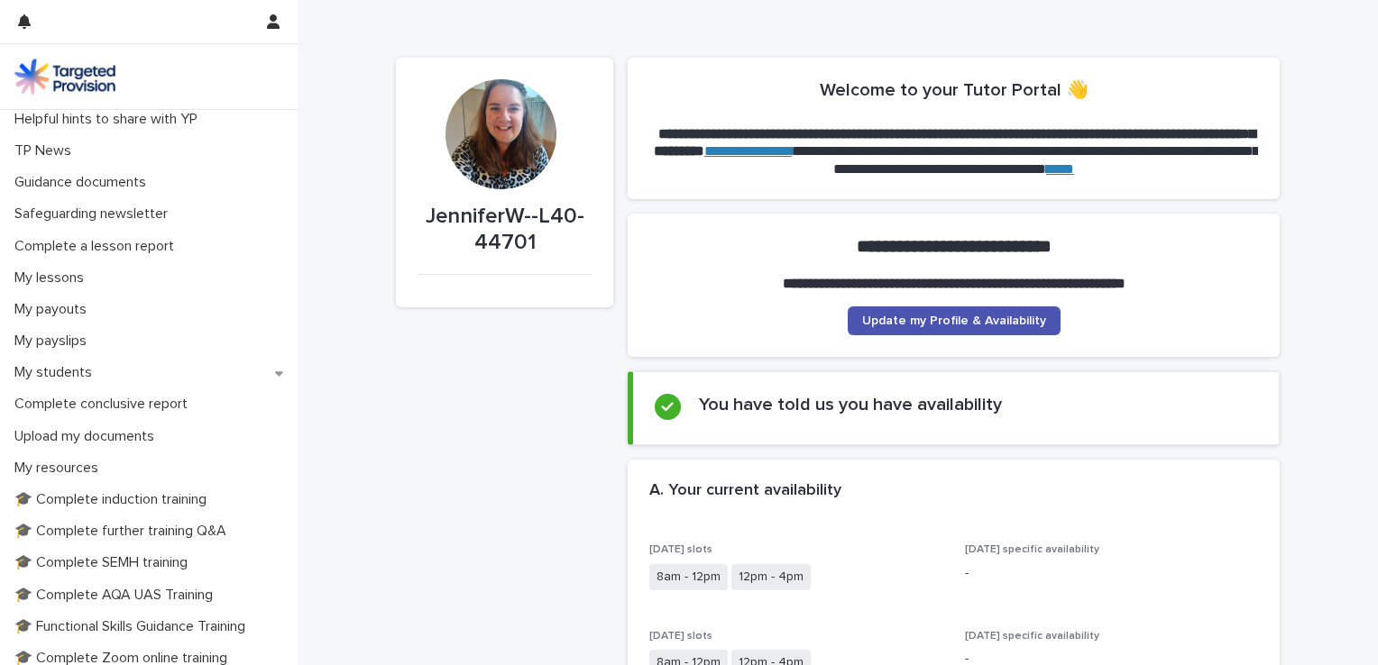 Image resolution: width=1378 pixels, height=665 pixels. What do you see at coordinates (105, 404) in the screenshot?
I see `p: Complete conclusive report` at bounding box center [105, 404].